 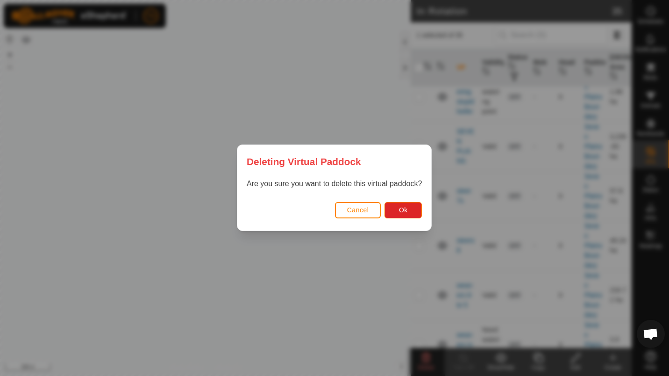 I want to click on button: Cancel, so click(x=358, y=210).